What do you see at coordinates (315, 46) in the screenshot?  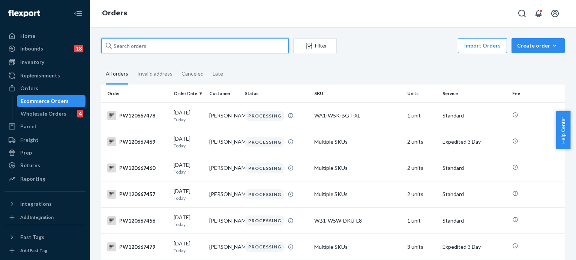 I see `div: Filter` at bounding box center [315, 46].